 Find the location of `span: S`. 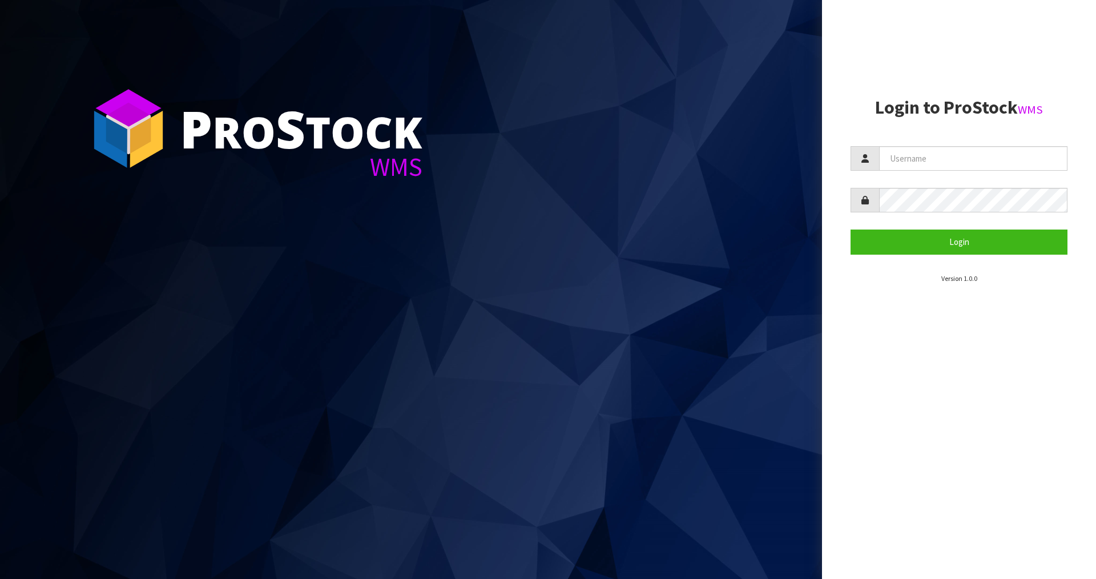

span: S is located at coordinates (290, 128).